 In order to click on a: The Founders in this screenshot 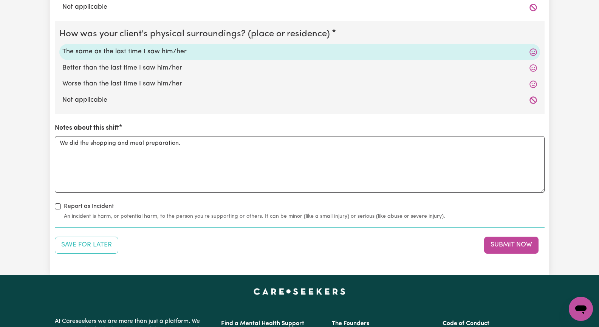, I will do `click(350, 324)`.